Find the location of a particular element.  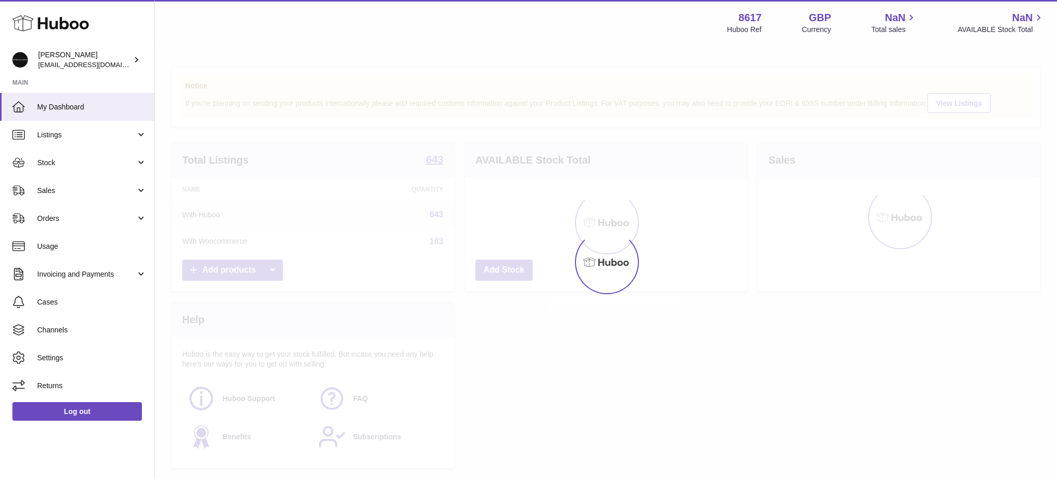

a: NaN AVAILABLE Stock Total is located at coordinates (1000, 23).